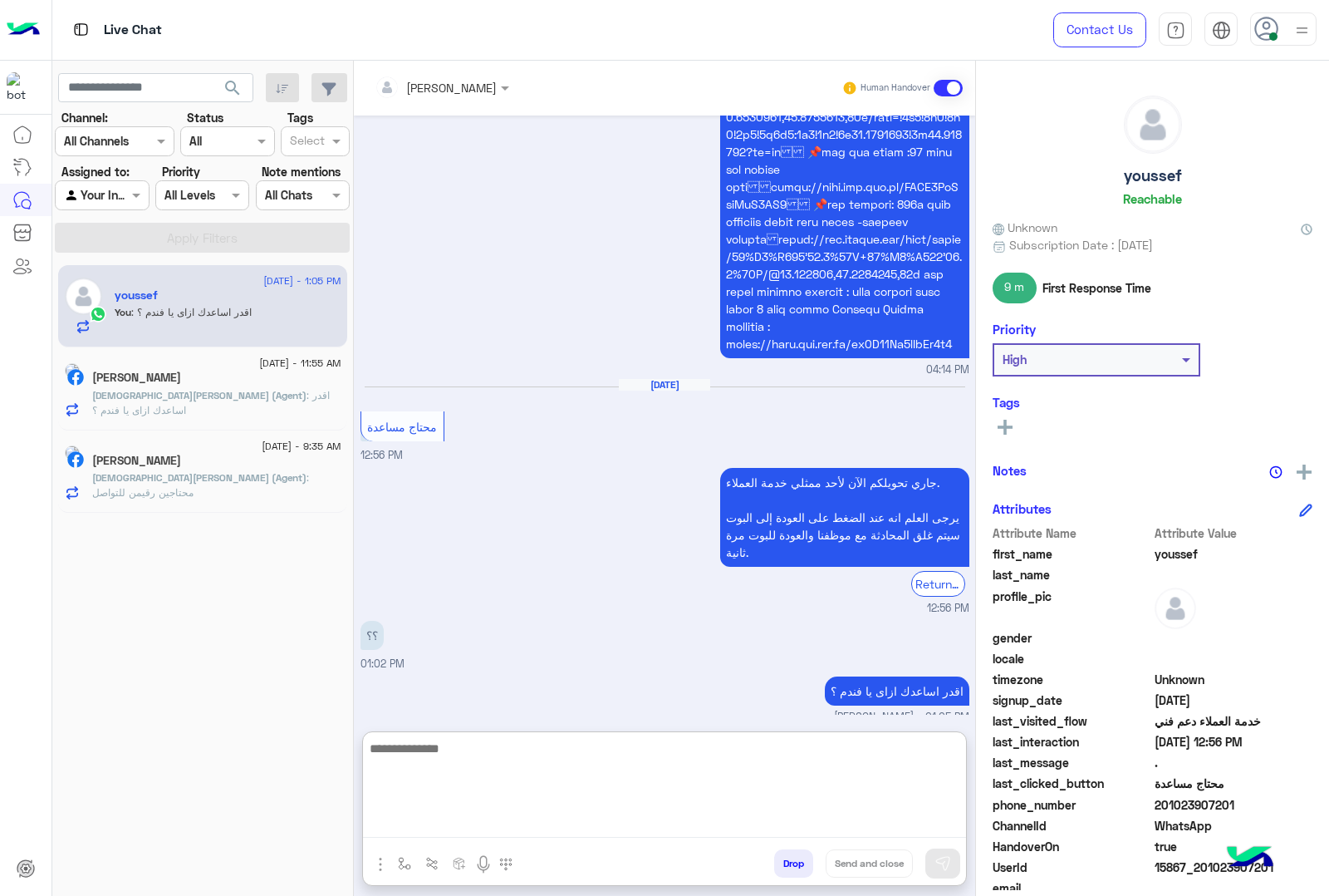 The image size is (1329, 896). I want to click on span: ChannelId, so click(1071, 825).